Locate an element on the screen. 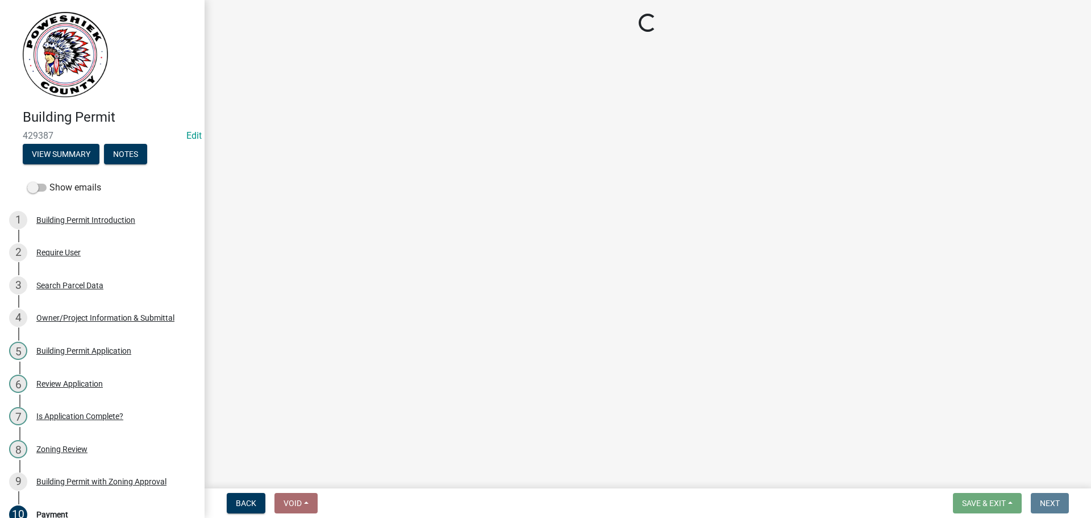 The image size is (1091, 518). div: 6 is located at coordinates (18, 384).